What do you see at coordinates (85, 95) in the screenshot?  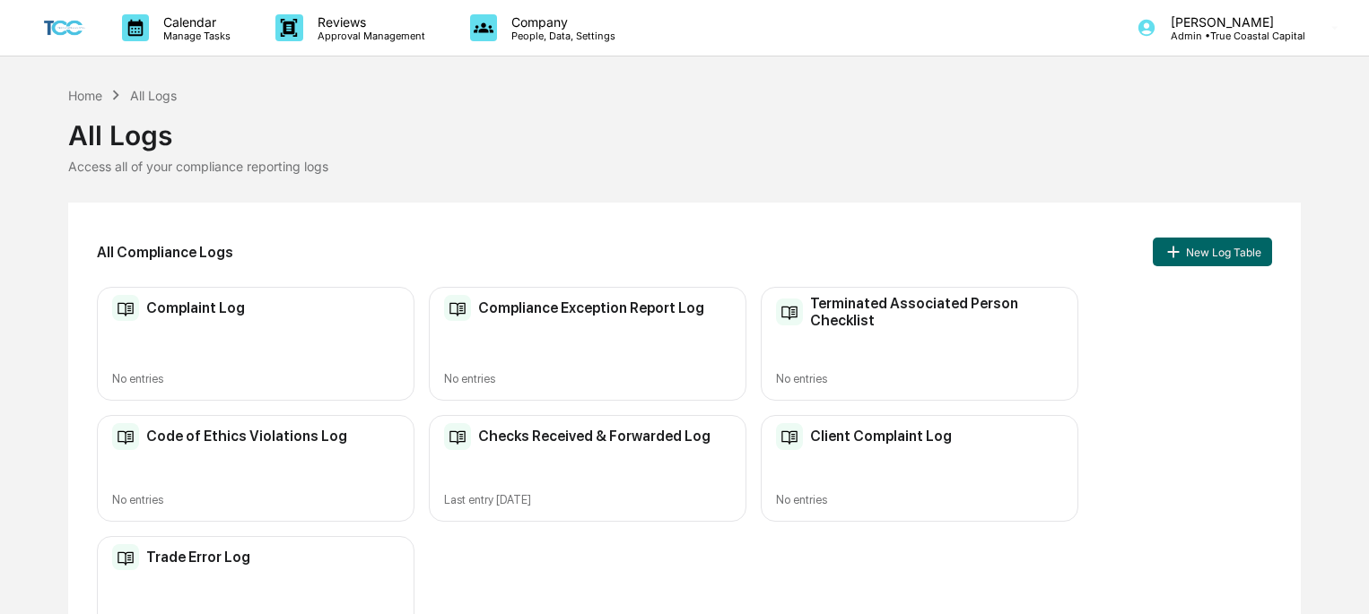 I see `div: Home` at bounding box center [85, 95].